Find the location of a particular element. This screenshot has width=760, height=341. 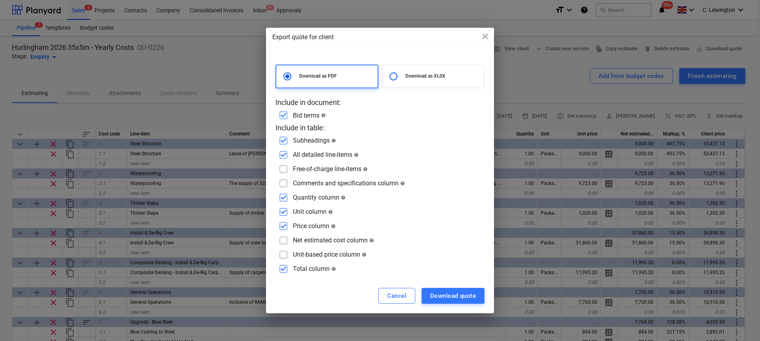

div: Export quote for client is located at coordinates (380, 37).